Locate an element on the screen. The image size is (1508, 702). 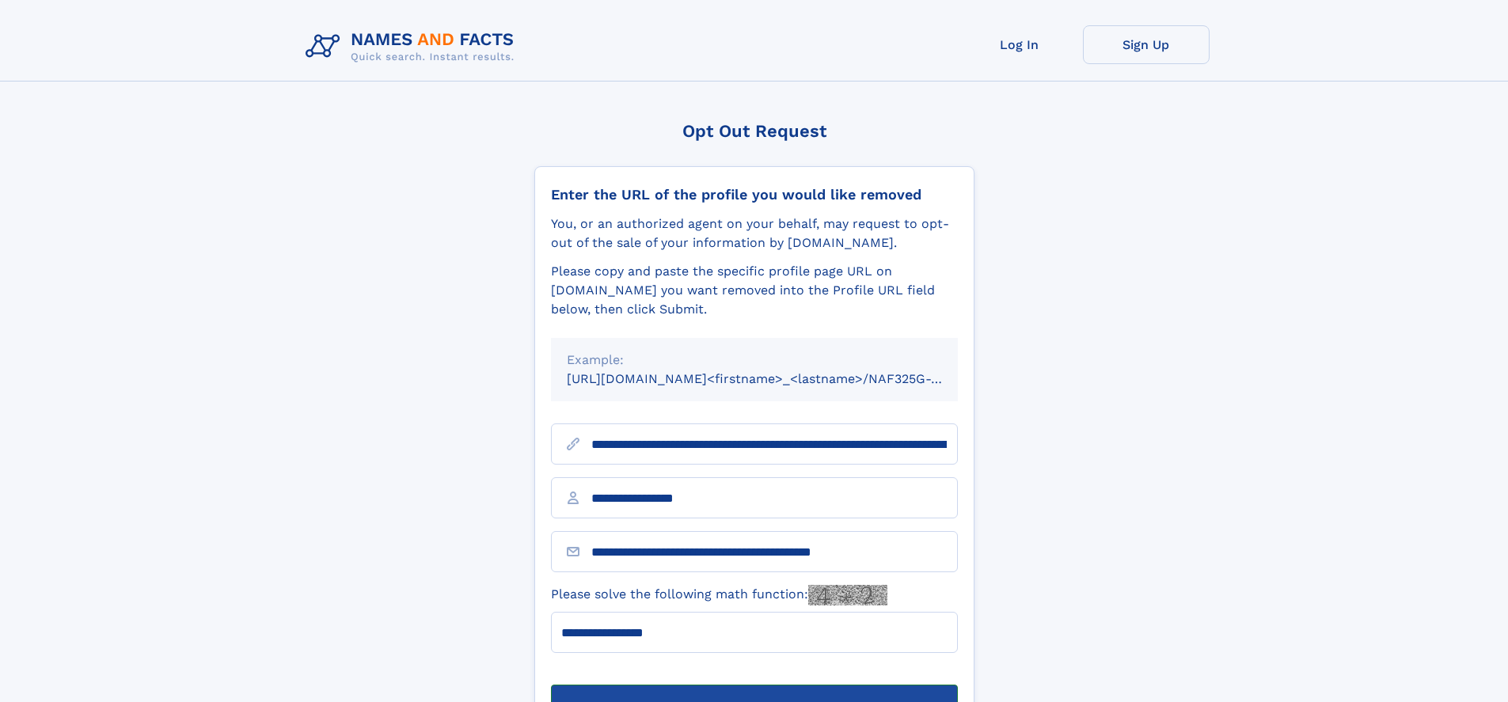
a: Sign Up is located at coordinates (1147, 44).